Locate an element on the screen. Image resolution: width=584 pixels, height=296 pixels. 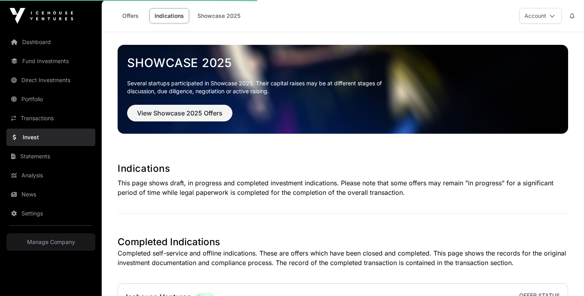
img: Showcase 2025 is located at coordinates (343, 89).